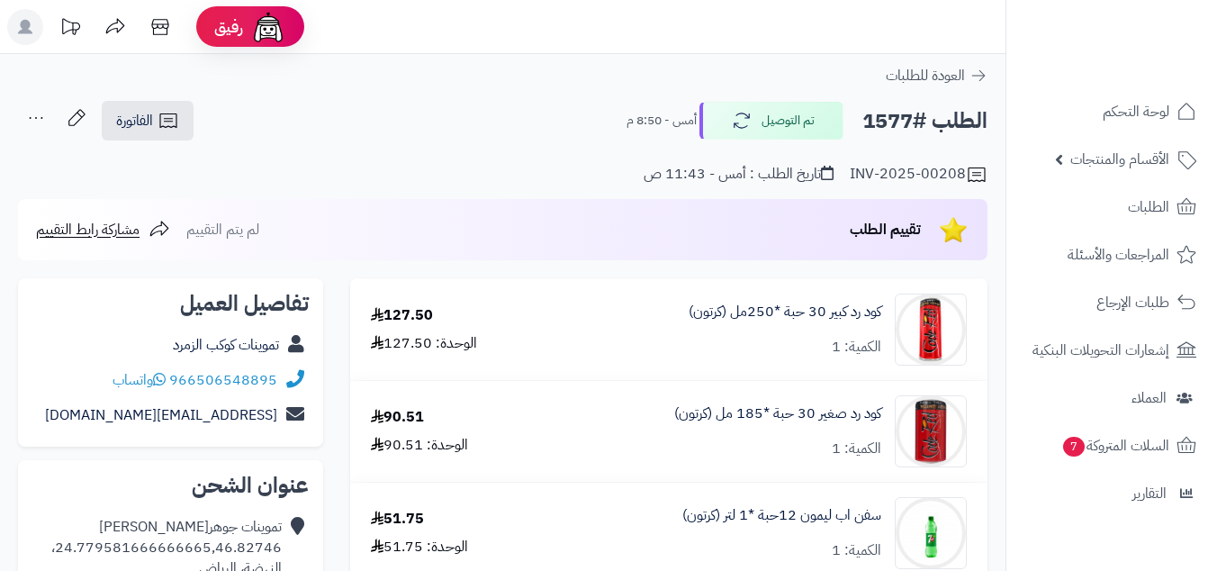 This screenshot has width=1217, height=571. Describe the element at coordinates (1149, 207) in the screenshot. I see `span: الطلبات` at that location.